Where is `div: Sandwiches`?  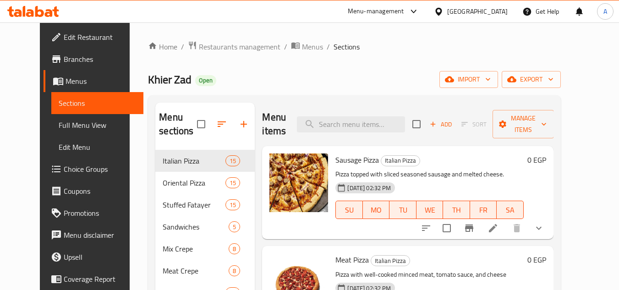 div: Sandwiches is located at coordinates (196, 227).